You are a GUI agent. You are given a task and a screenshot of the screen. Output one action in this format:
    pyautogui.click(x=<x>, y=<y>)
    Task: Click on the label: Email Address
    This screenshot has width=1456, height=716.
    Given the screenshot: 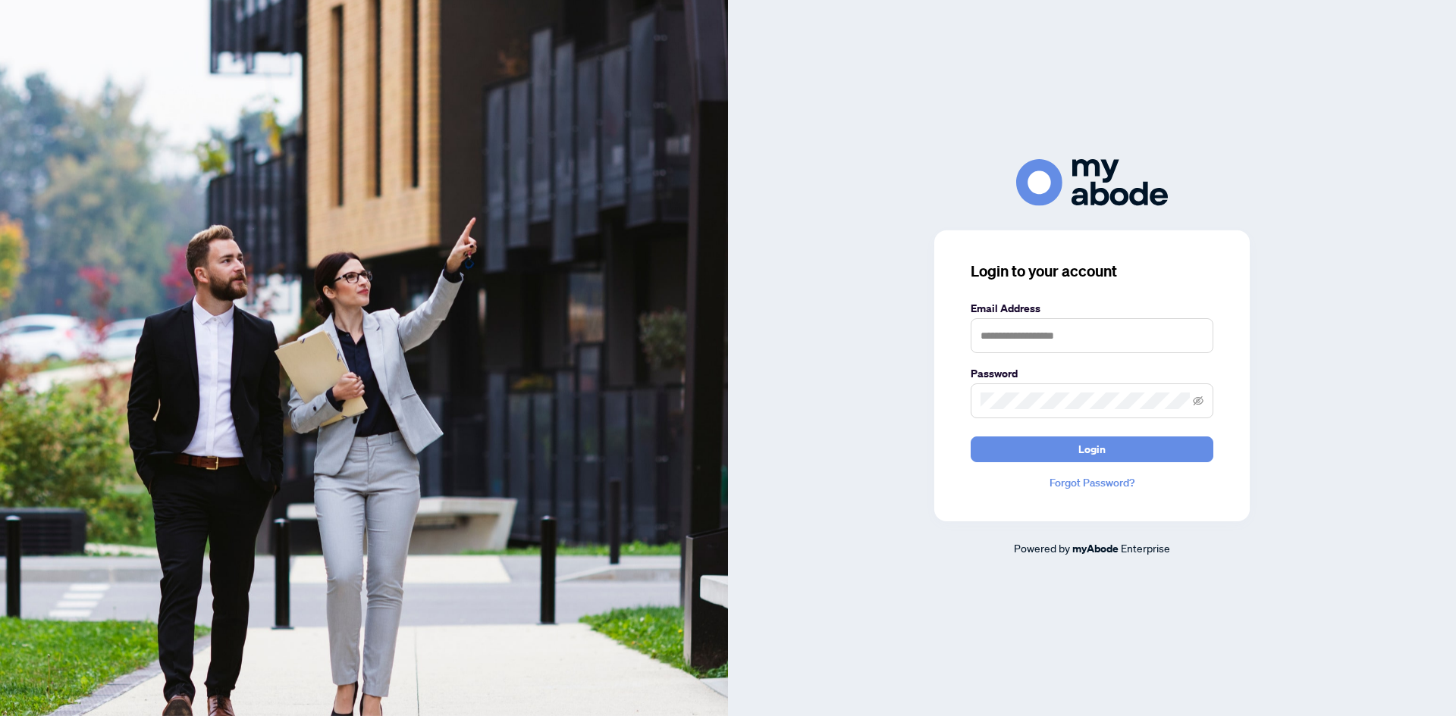 What is the action you would take?
    pyautogui.click(x=1092, y=309)
    